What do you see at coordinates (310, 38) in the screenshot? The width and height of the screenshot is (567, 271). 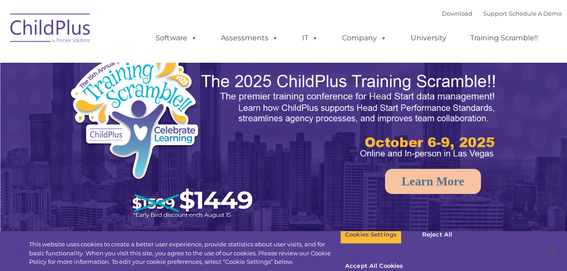 I see `a: IT` at bounding box center [310, 38].